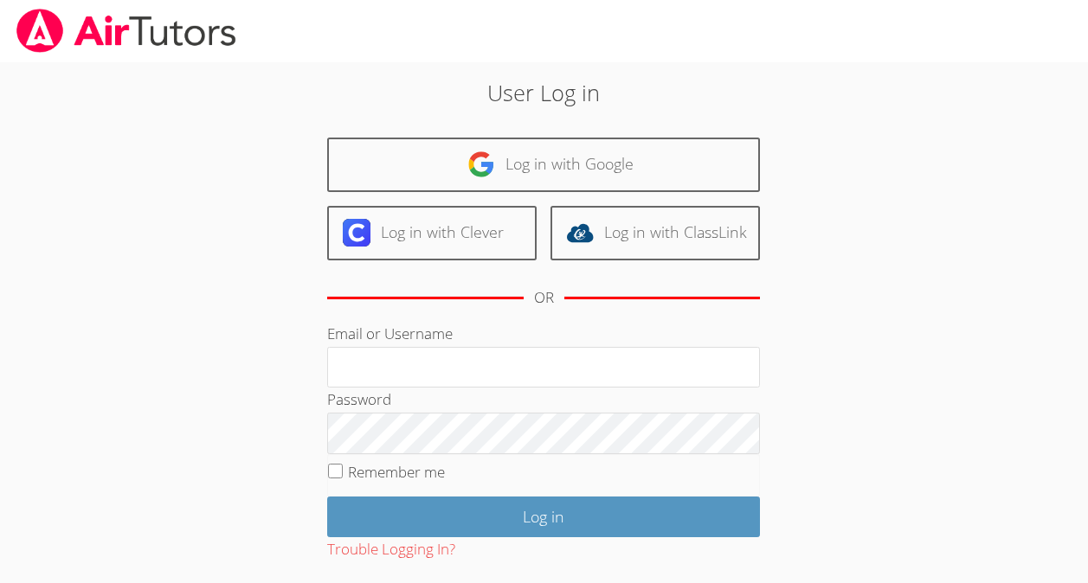  I want to click on label: Remember me, so click(396, 472).